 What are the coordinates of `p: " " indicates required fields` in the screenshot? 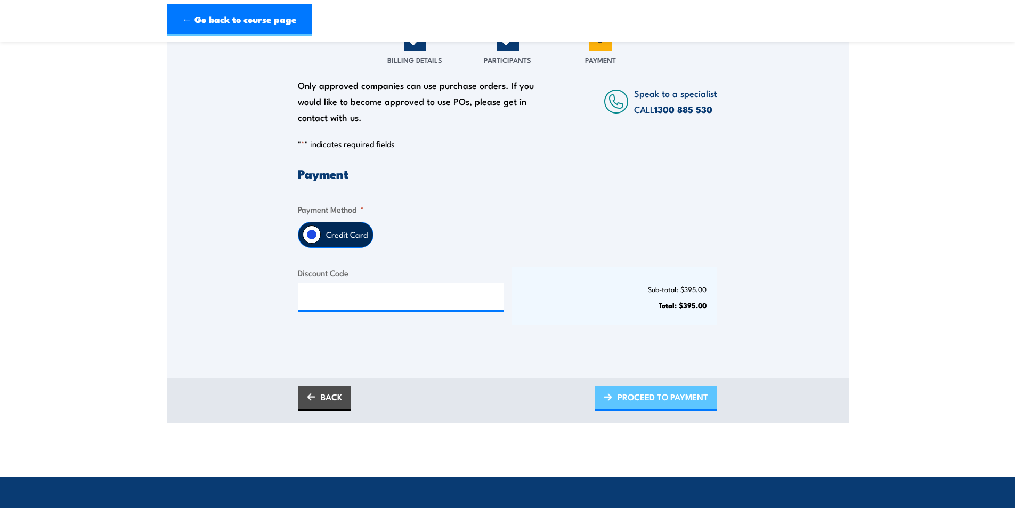 It's located at (507, 144).